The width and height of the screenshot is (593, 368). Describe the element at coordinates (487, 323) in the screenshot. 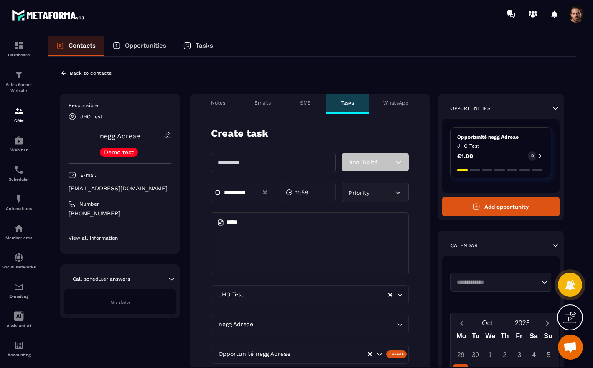

I see `button: Open months overlay` at that location.